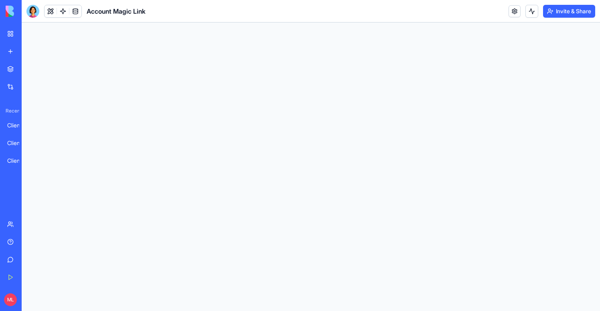 The height and width of the screenshot is (311, 600). I want to click on span: ML, so click(10, 299).